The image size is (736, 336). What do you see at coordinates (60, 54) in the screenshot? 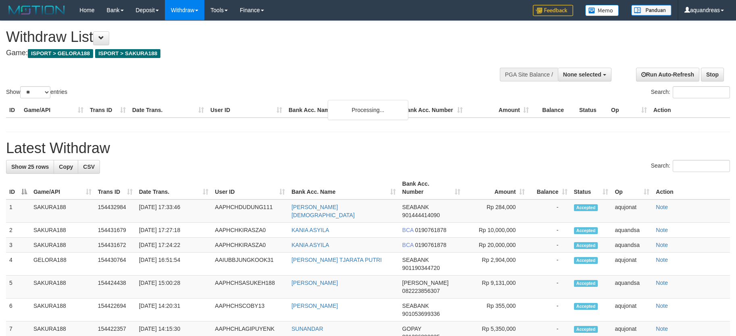
I see `span: ISPORT > GELORA188` at bounding box center [60, 54].